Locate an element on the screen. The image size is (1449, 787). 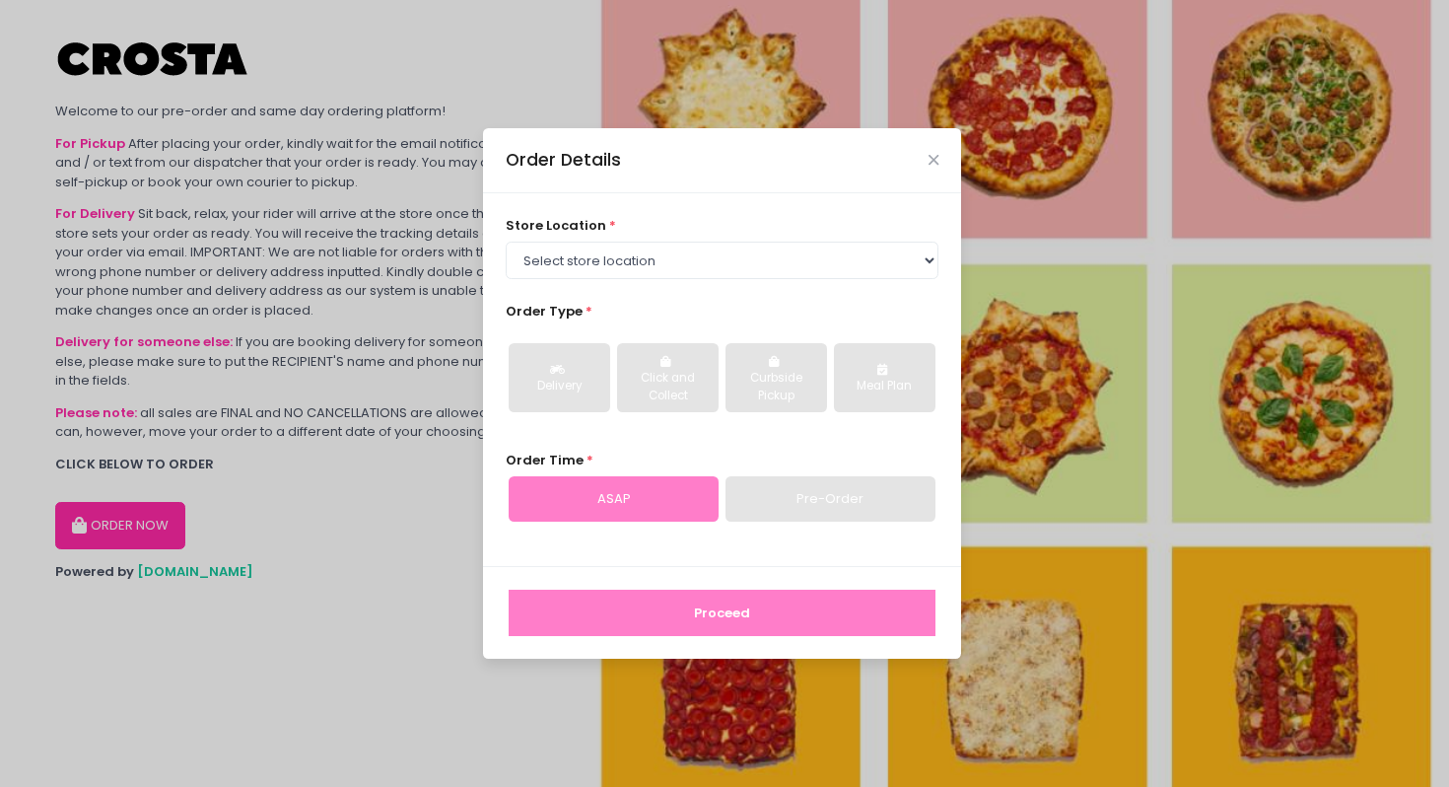
button: Delivery is located at coordinates (559, 378).